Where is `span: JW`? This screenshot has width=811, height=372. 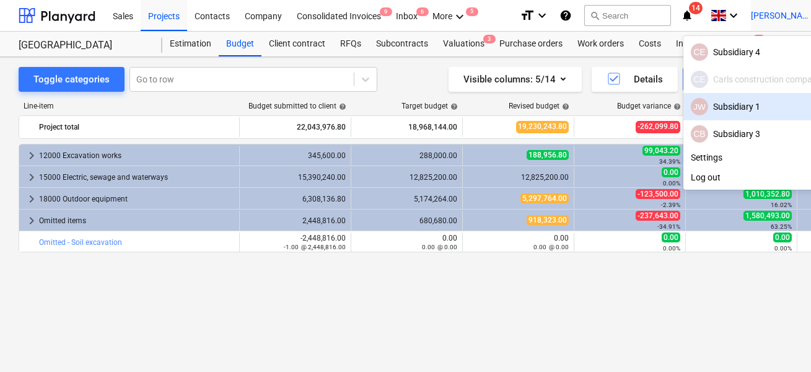 span: JW is located at coordinates (700, 107).